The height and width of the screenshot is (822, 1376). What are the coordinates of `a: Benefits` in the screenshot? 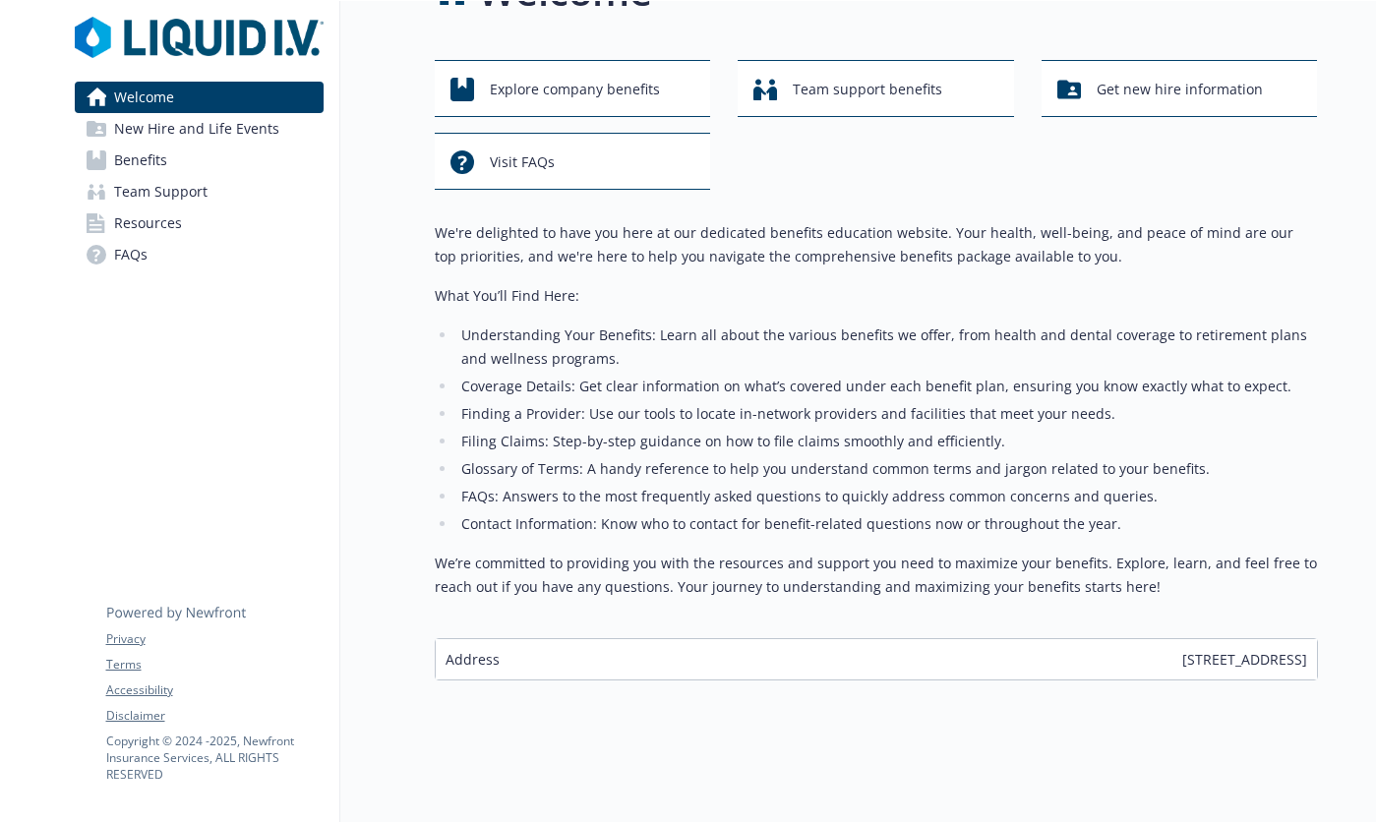 It's located at (199, 160).